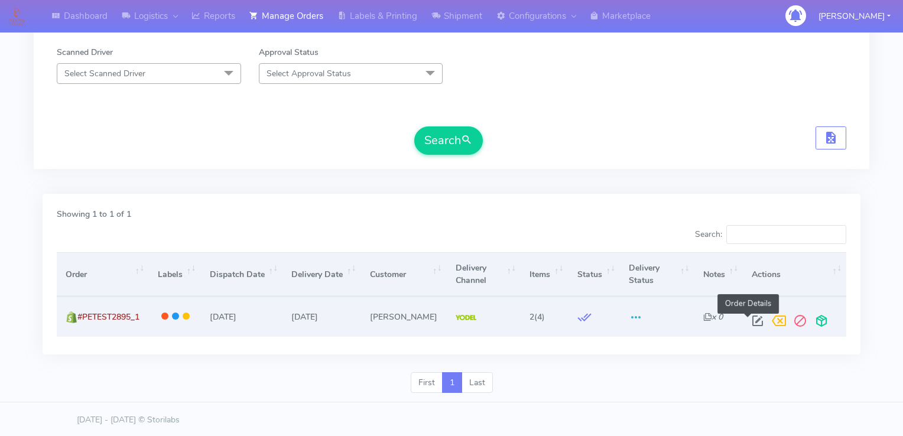  I want to click on th: Order: activate to sort column ascending, so click(103, 274).